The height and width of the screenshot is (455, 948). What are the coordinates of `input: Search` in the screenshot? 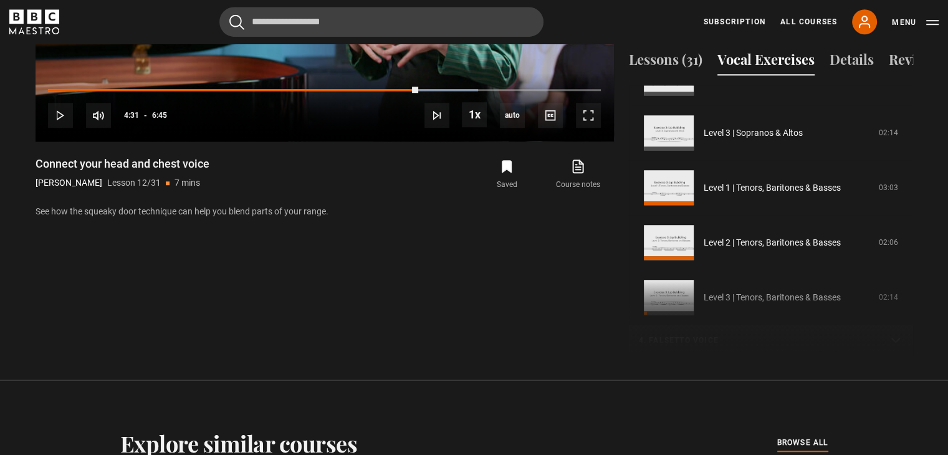 It's located at (382, 22).